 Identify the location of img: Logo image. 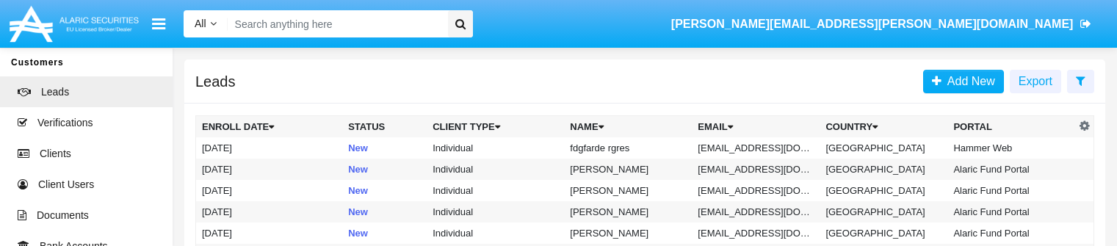
(74, 24).